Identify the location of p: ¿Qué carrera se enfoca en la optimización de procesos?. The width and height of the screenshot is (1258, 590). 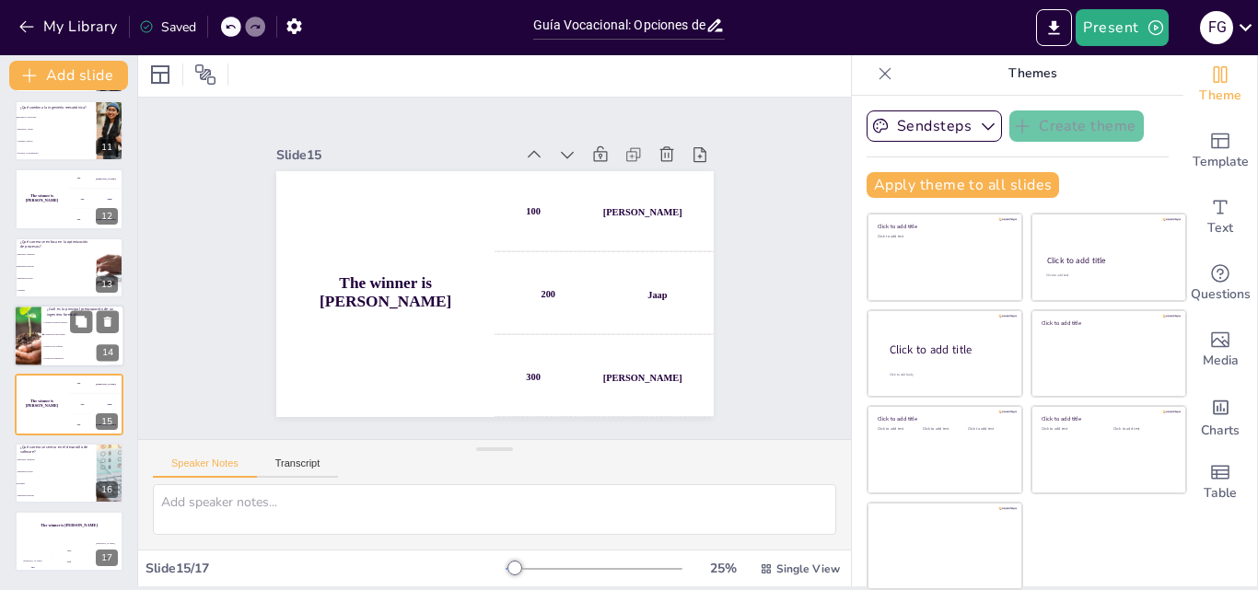
(55, 244).